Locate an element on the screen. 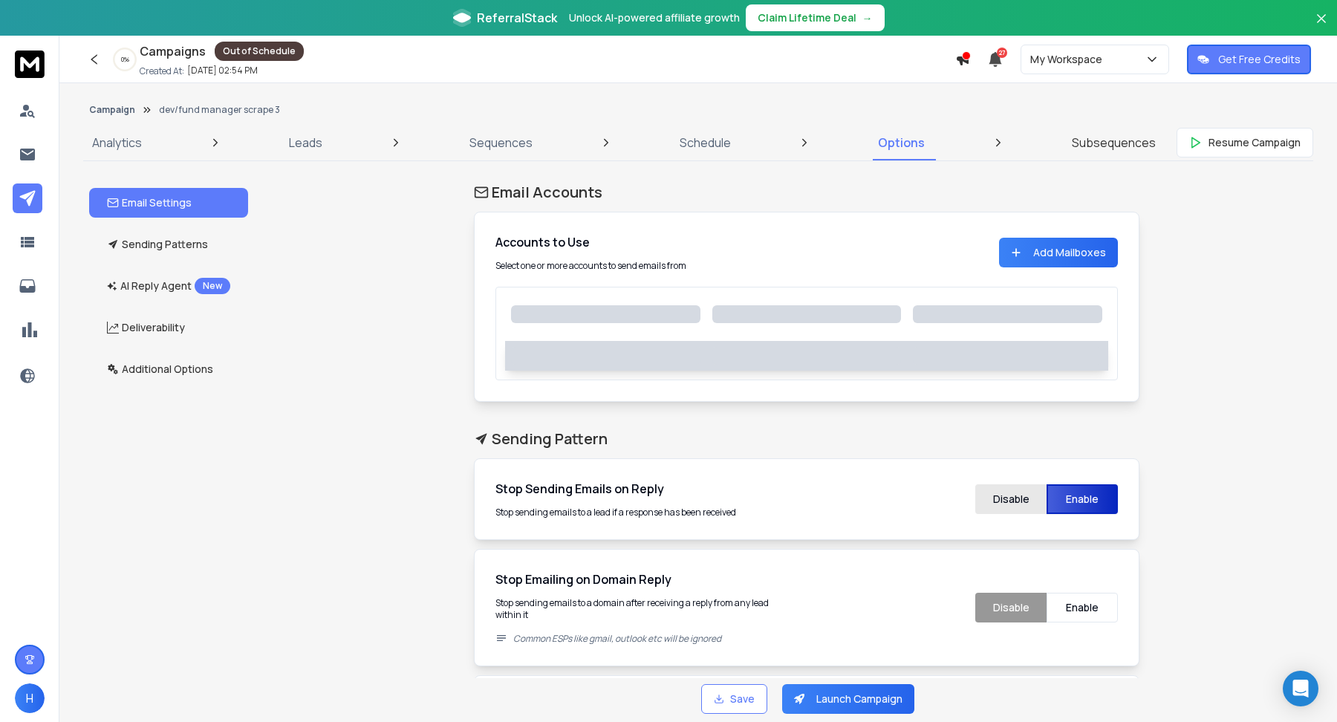 The image size is (1337, 722). p: My Workspace is located at coordinates (1069, 59).